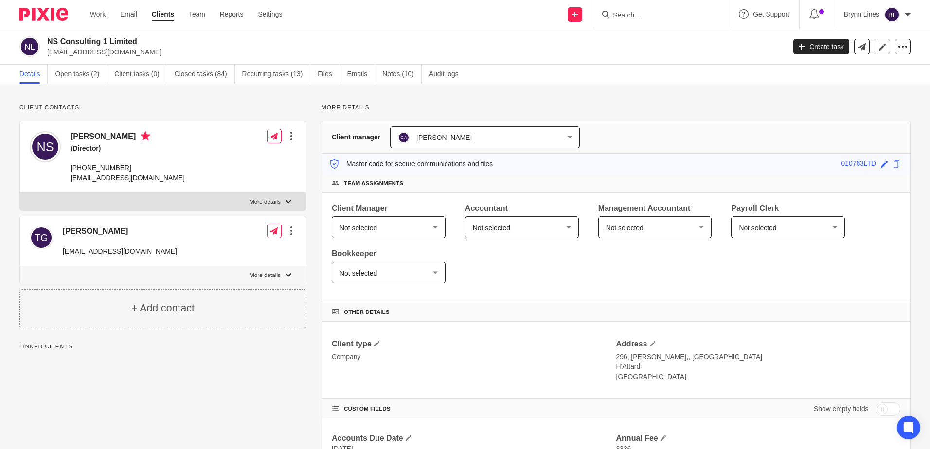 Image resolution: width=930 pixels, height=449 pixels. Describe the element at coordinates (162, 14) in the screenshot. I see `a: Clients` at that location.